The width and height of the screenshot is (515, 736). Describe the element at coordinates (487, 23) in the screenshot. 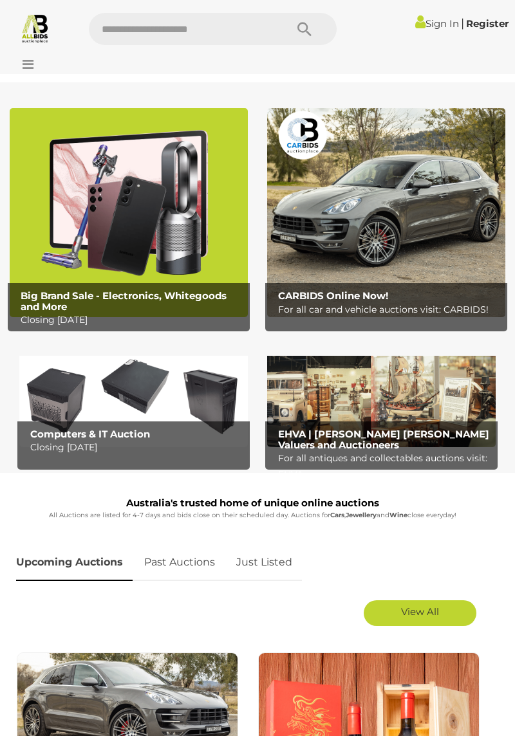

I see `a: Register` at that location.